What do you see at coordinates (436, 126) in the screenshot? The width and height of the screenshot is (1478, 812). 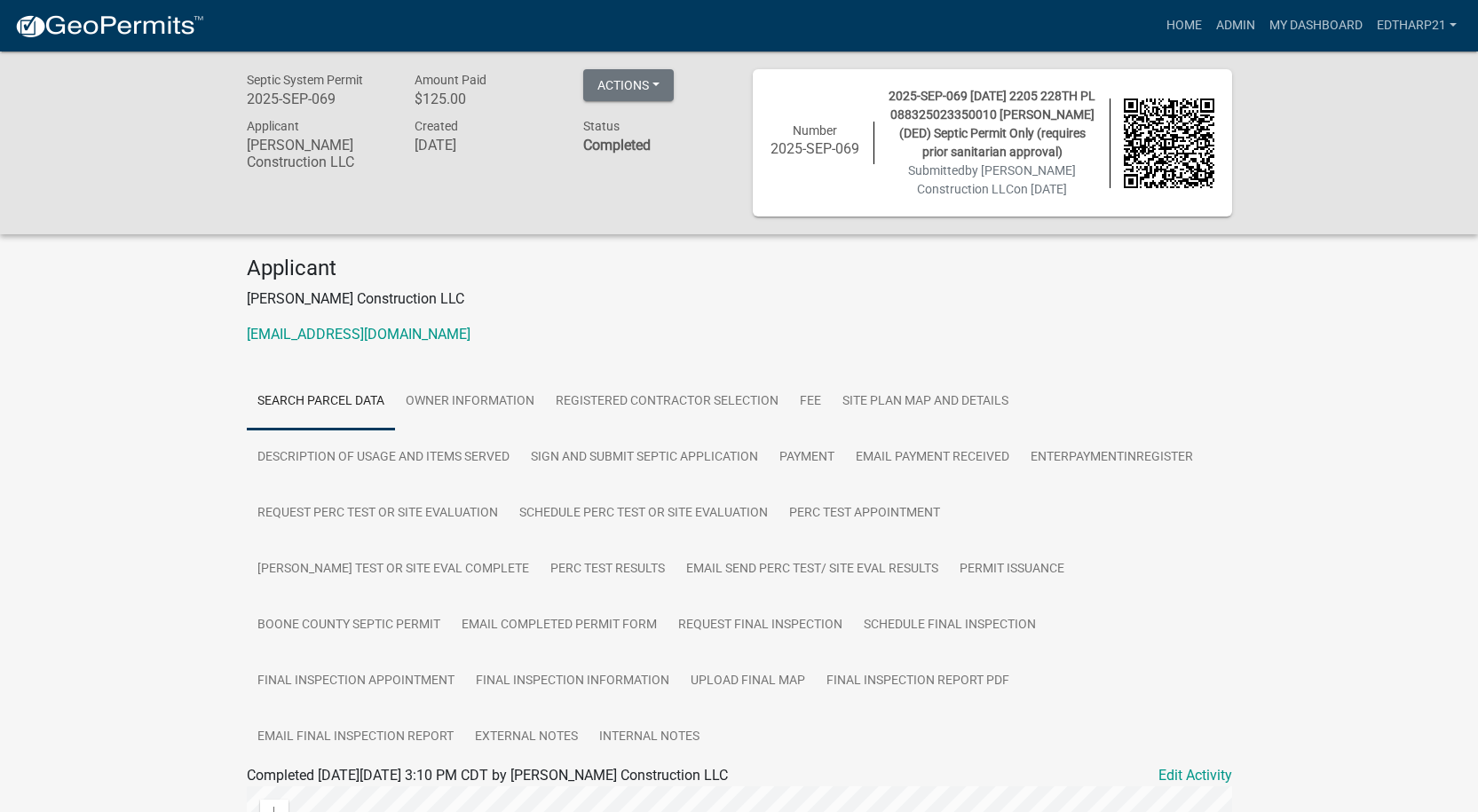 I see `span: Created` at bounding box center [436, 126].